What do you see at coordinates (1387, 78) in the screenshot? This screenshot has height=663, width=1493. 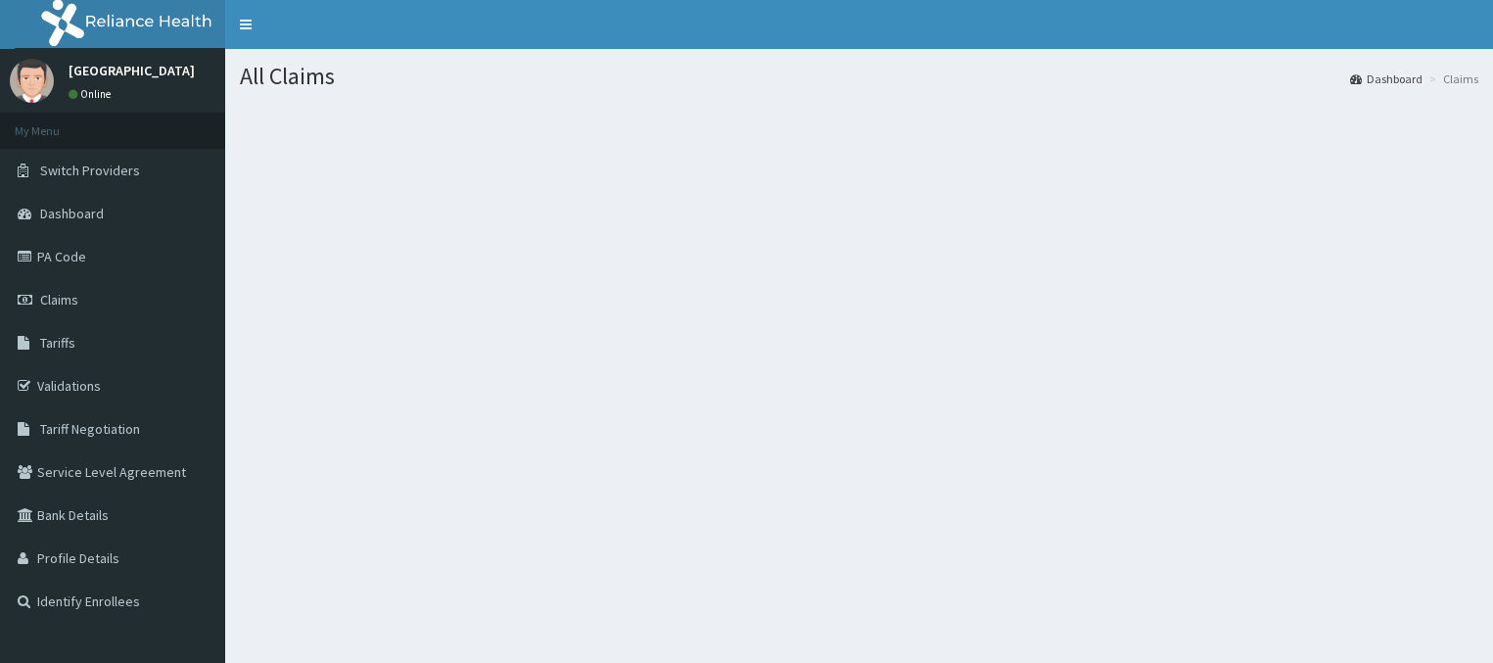 I see `a: Dashboard` at bounding box center [1387, 78].